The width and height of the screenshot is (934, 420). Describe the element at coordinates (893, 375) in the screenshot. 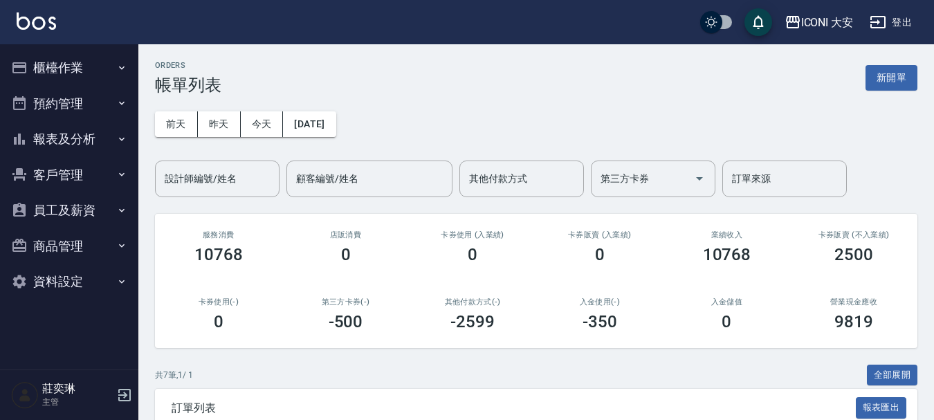

I see `button: 全部展開` at that location.